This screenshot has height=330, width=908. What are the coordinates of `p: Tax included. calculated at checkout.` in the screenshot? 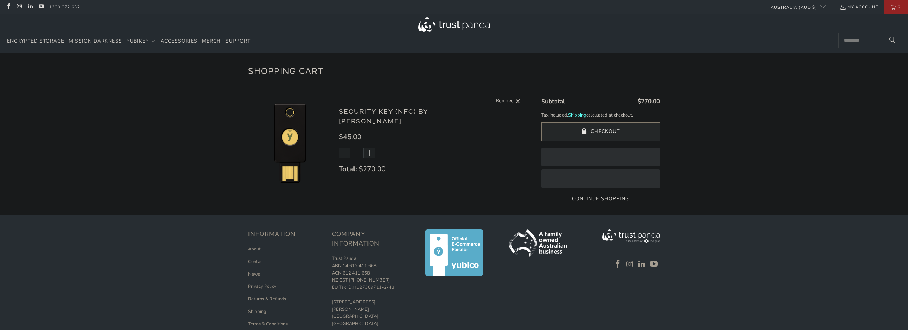 It's located at (601, 115).